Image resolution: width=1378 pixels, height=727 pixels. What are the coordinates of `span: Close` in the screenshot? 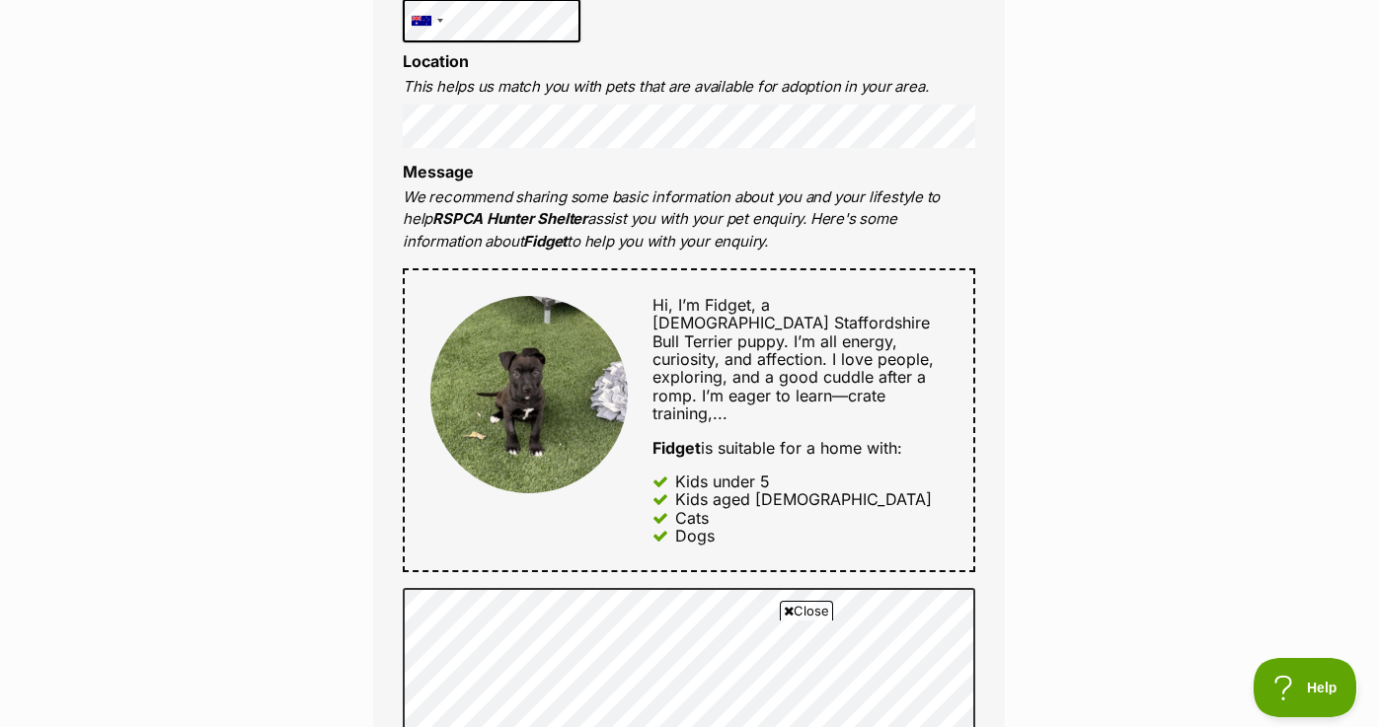 It's located at (806, 611).